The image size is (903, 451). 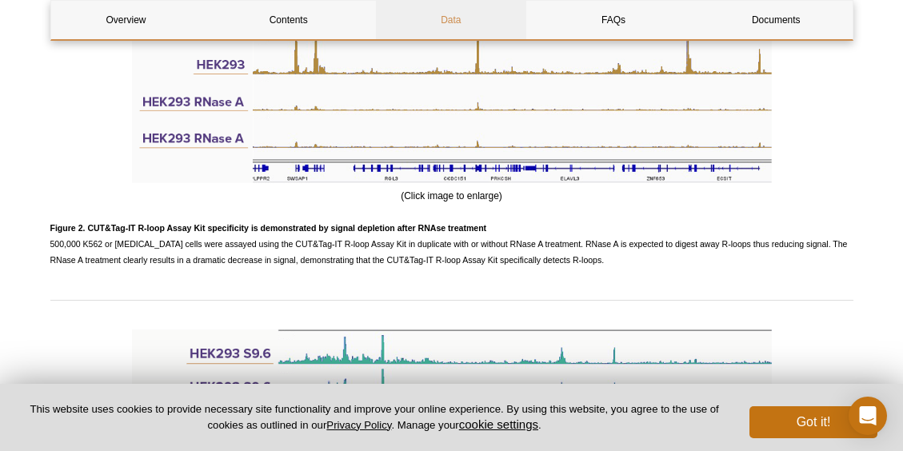 I want to click on button: Got it!, so click(x=813, y=422).